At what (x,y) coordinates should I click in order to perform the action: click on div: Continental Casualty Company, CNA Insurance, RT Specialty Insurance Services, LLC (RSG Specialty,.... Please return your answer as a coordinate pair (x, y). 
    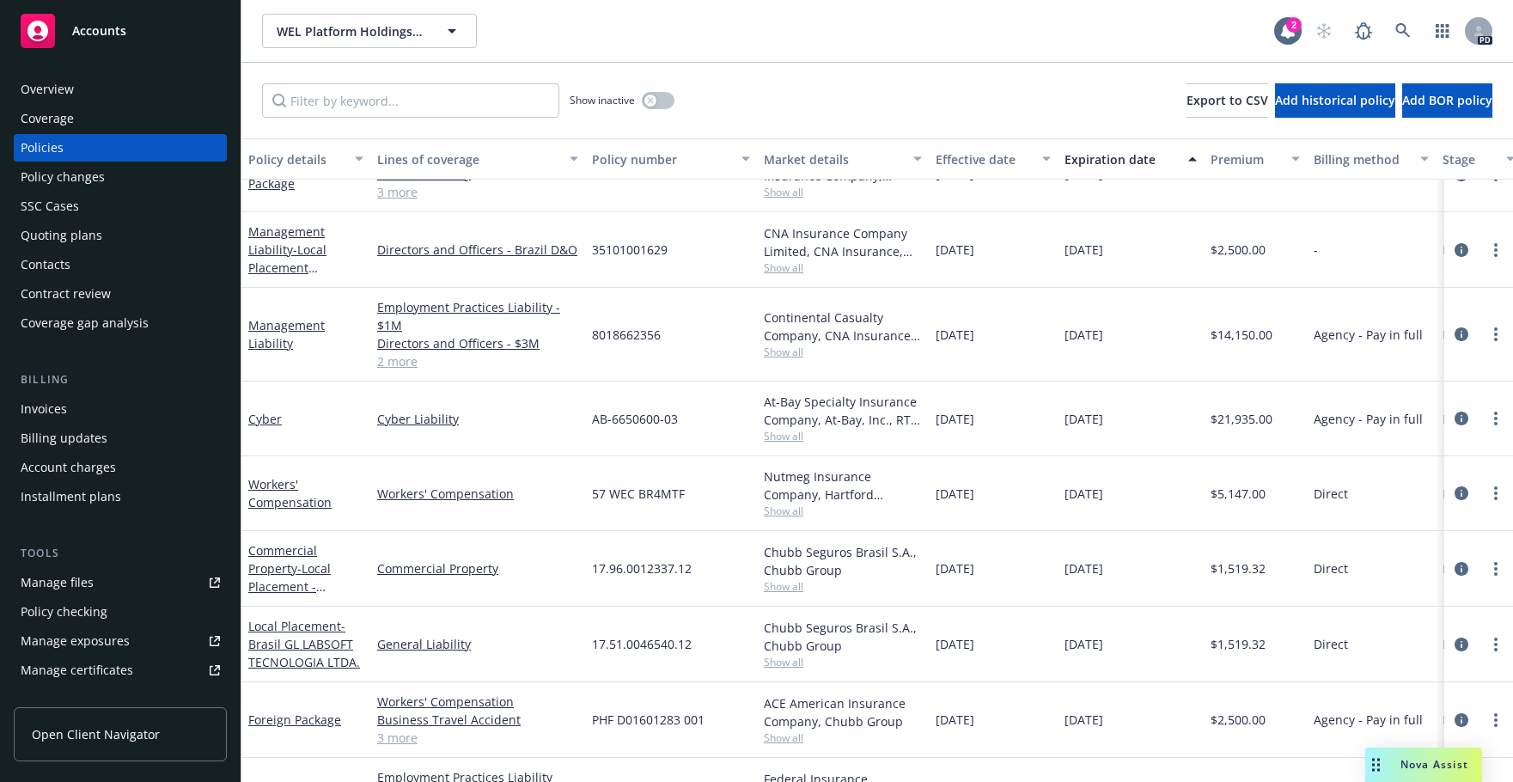
    Looking at the image, I should click on (843, 327).